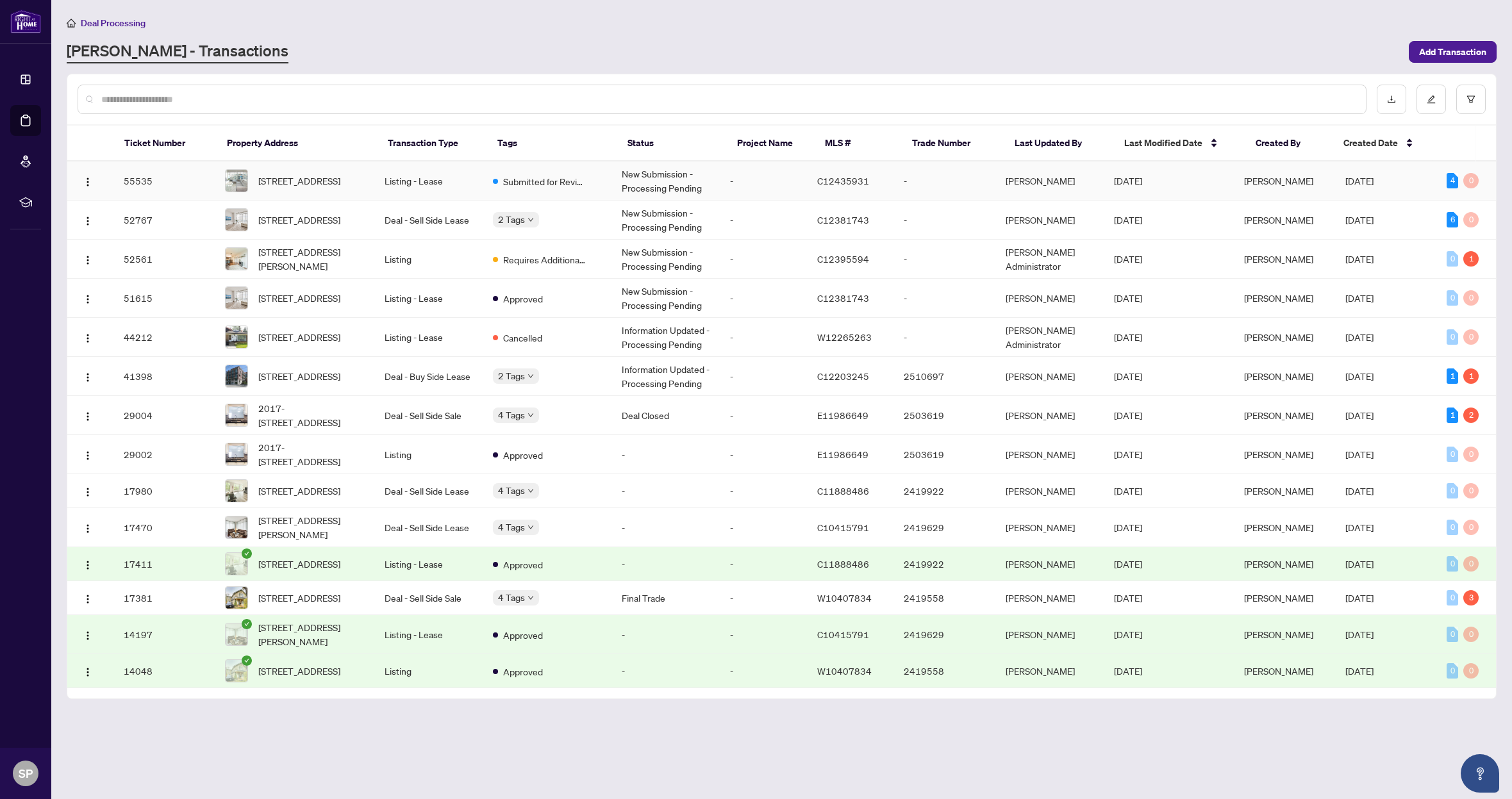 The image size is (1512, 799). I want to click on span: C11888486, so click(843, 563).